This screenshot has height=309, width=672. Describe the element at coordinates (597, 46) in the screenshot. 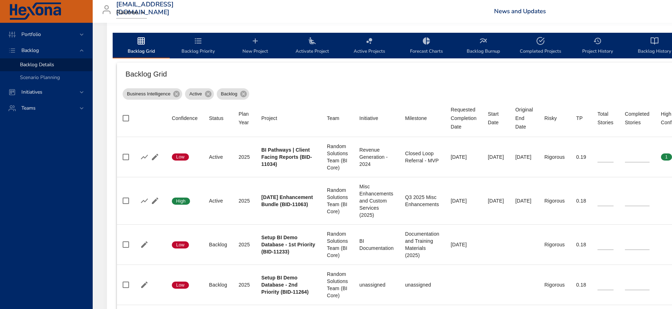

I see `span: Project History` at that location.